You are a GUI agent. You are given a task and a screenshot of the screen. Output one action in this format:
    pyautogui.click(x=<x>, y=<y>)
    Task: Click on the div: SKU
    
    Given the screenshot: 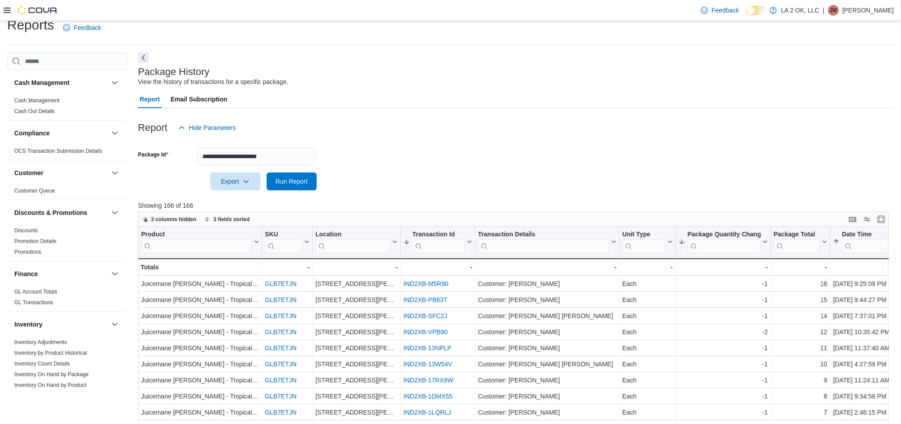 What is the action you would take?
    pyautogui.click(x=284, y=234)
    